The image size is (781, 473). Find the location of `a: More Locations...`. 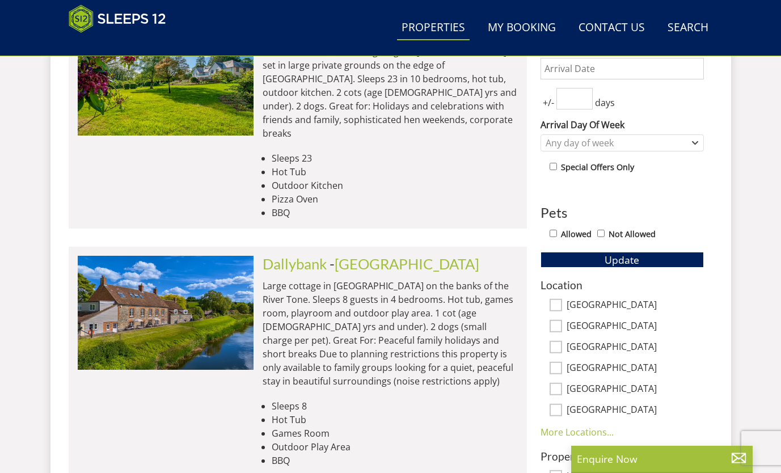

a: More Locations... is located at coordinates (577, 432).